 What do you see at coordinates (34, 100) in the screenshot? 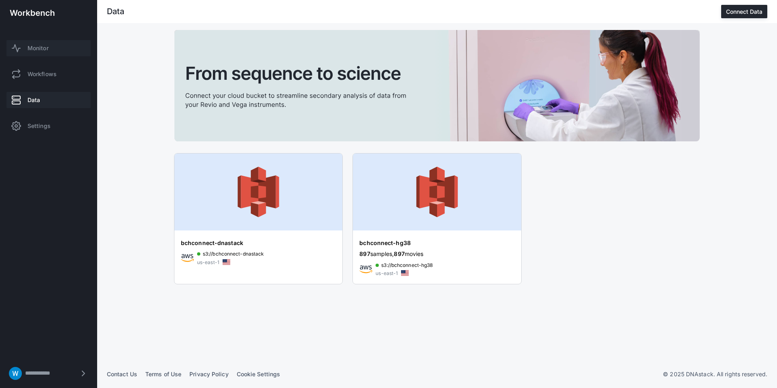
I see `span: Data` at bounding box center [34, 100].